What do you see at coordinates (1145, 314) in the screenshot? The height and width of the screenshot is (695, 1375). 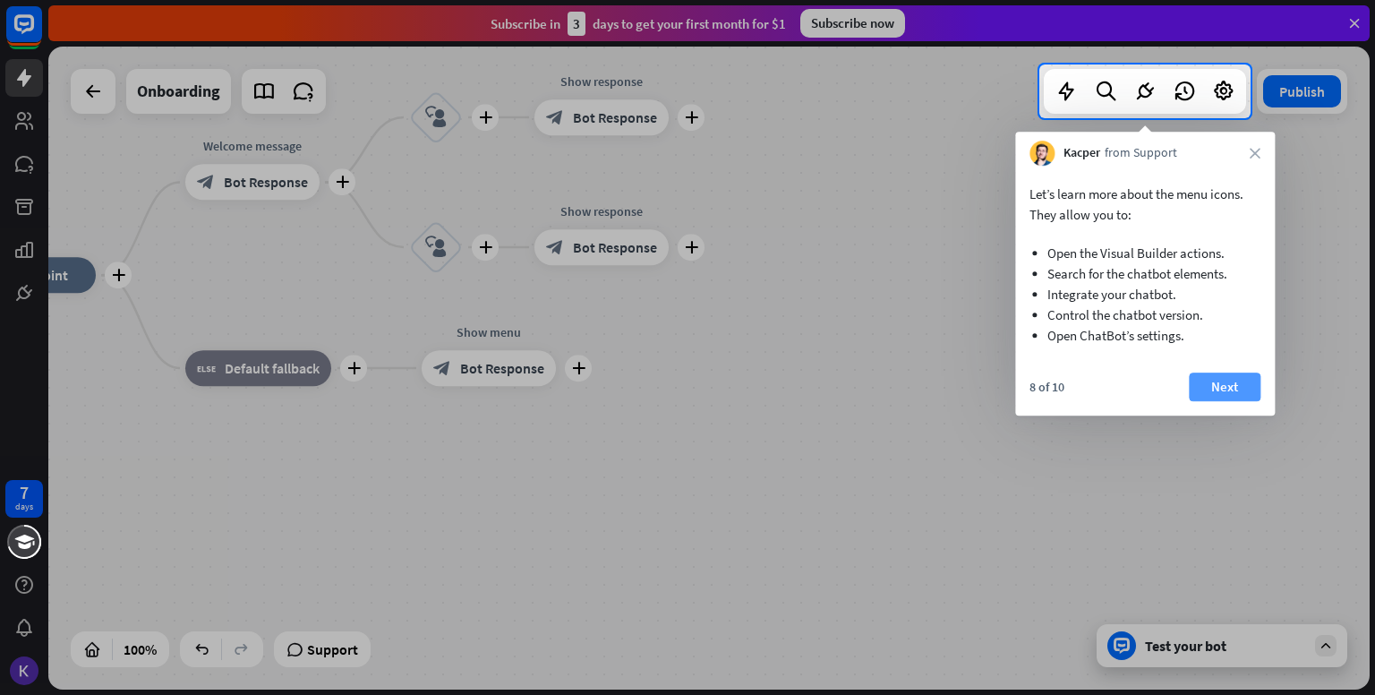 I see `li: Control the chatbot version.` at bounding box center [1145, 314].